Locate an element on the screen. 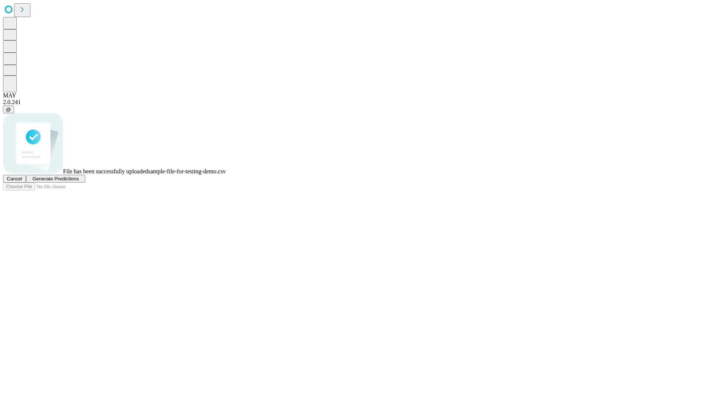 The width and height of the screenshot is (712, 400). div: MAY is located at coordinates (356, 96).